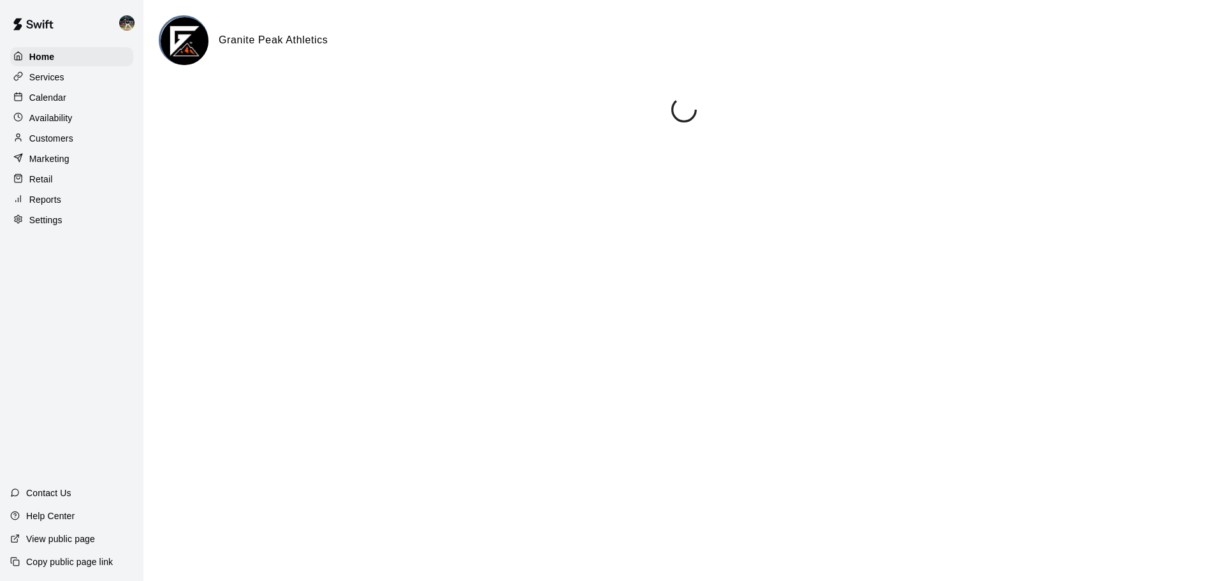  Describe the element at coordinates (45, 200) in the screenshot. I see `p: Reports` at that location.